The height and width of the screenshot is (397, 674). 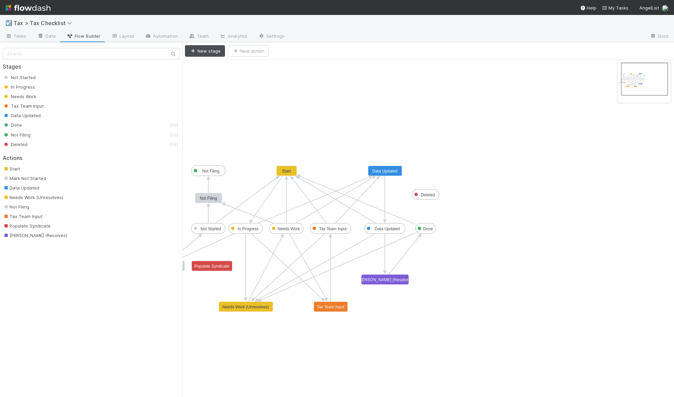 I want to click on span: Tasks, so click(x=16, y=36).